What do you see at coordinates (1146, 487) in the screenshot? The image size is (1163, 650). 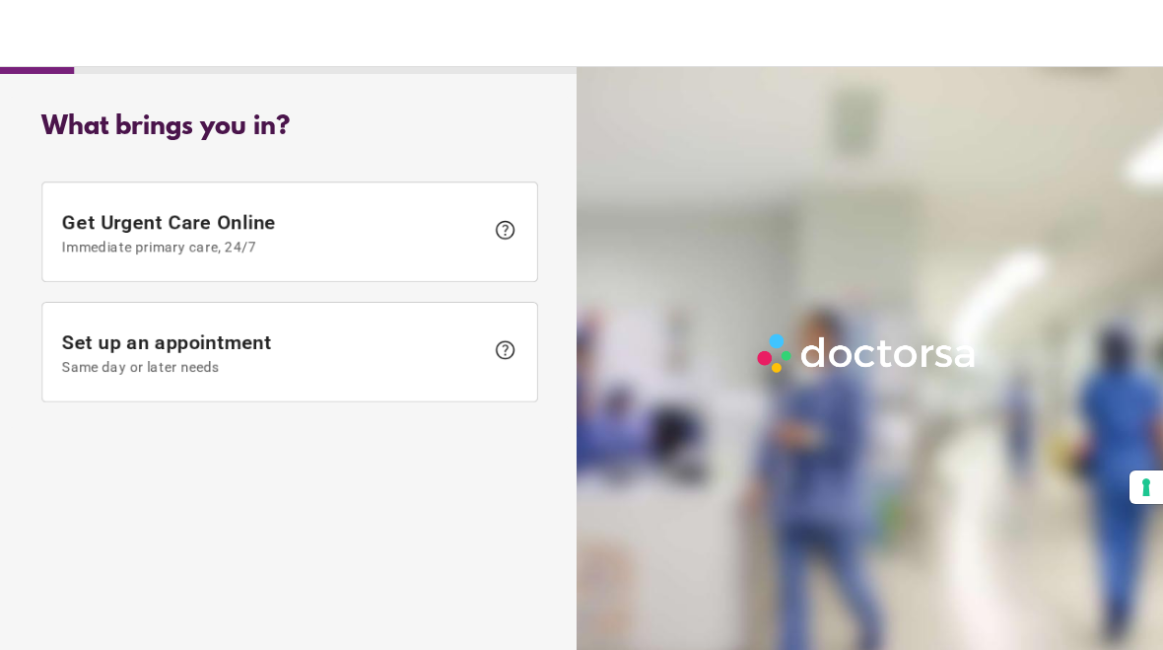 I see `button: Your consent preferences for tracking technologies` at bounding box center [1146, 487].